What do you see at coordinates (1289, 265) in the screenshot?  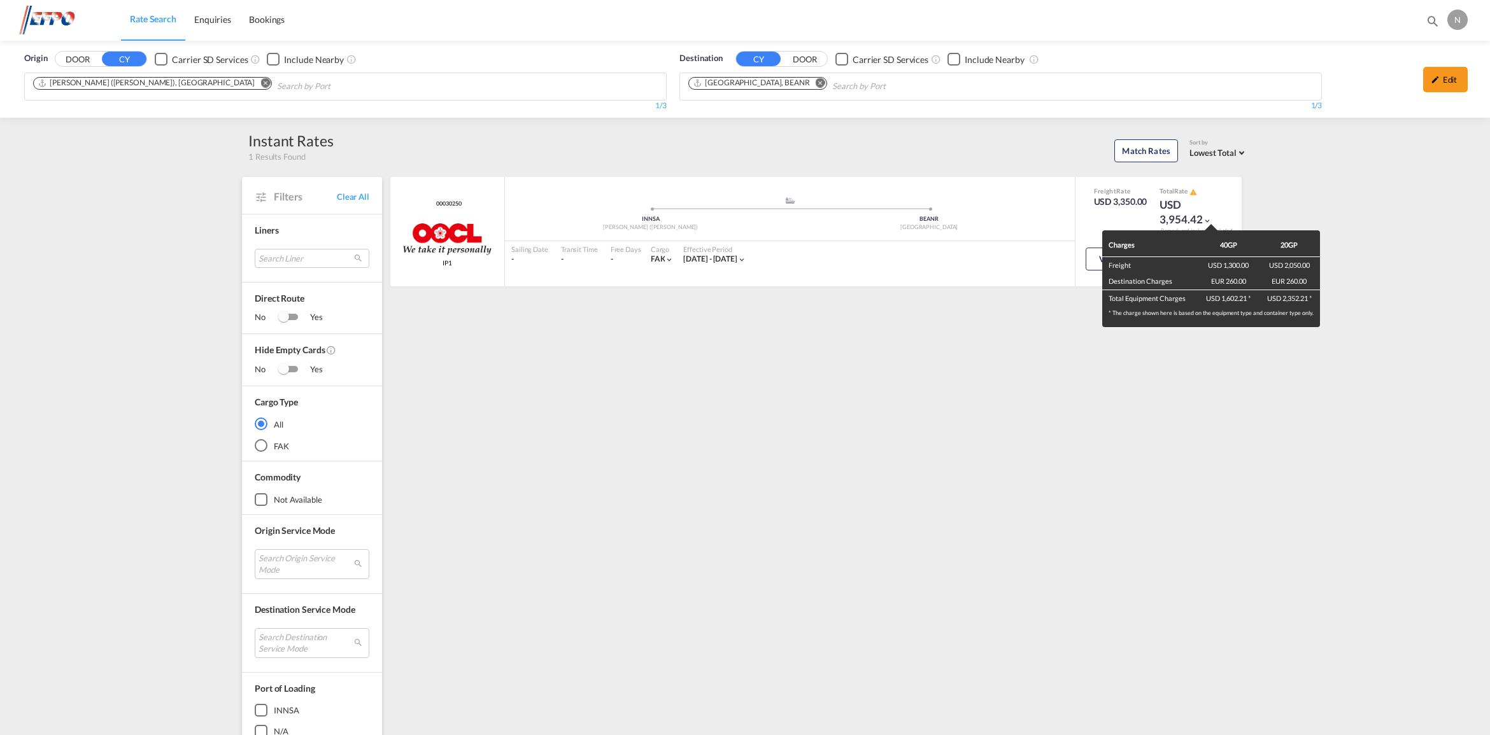 I see `div: USD 2,050.00` at bounding box center [1289, 265].